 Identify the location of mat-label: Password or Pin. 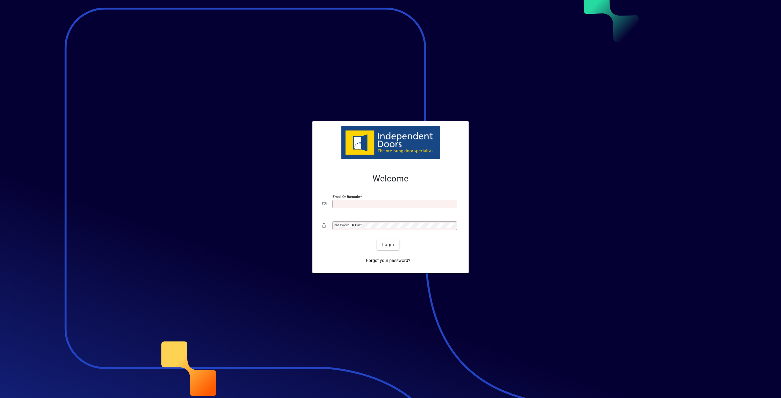
(347, 225).